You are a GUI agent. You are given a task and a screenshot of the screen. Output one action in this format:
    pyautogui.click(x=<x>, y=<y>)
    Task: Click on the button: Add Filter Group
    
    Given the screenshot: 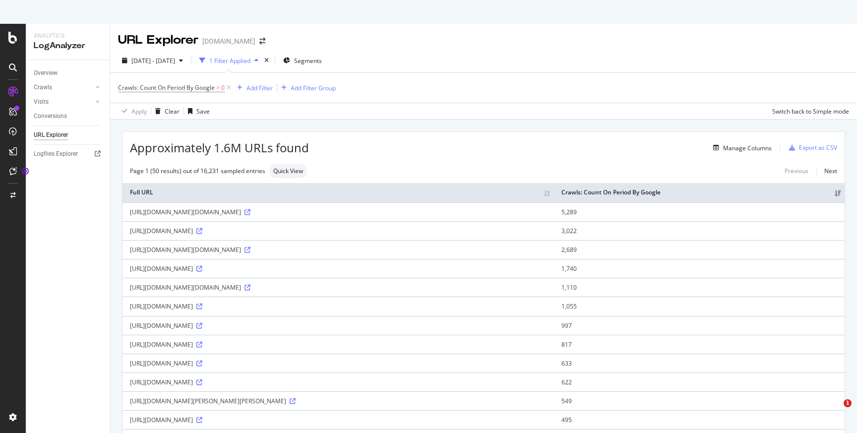 What is the action you would take?
    pyautogui.click(x=307, y=88)
    